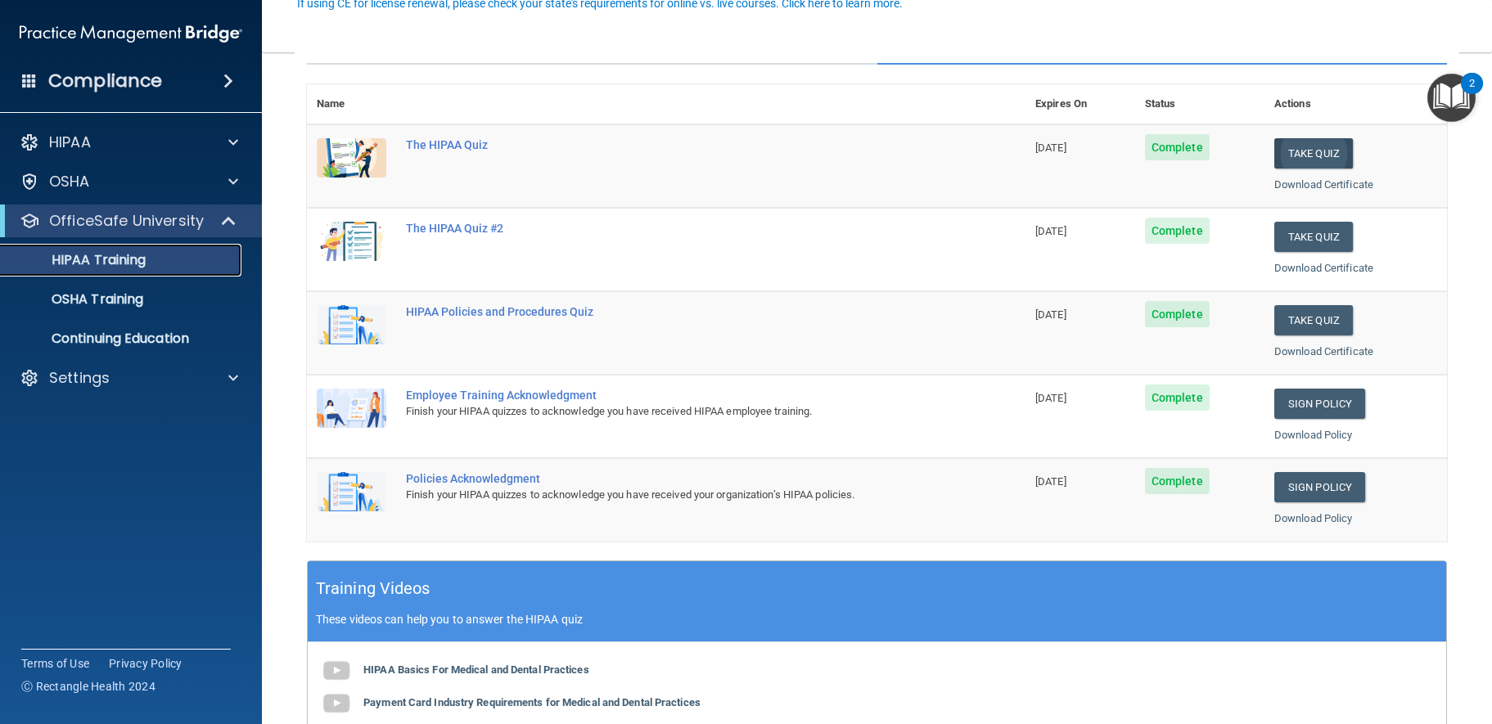 Image resolution: width=1492 pixels, height=724 pixels. Describe the element at coordinates (88, 686) in the screenshot. I see `span: Ⓒ Rectangle Health 2024` at that location.